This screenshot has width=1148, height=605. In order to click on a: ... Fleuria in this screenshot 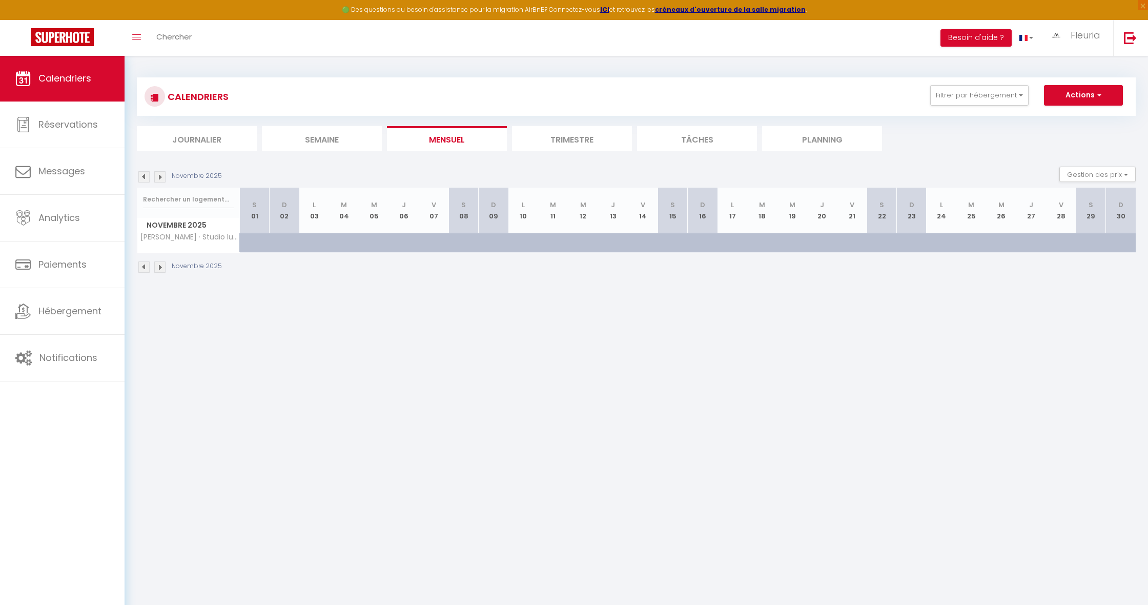, I will do `click(1076, 38)`.